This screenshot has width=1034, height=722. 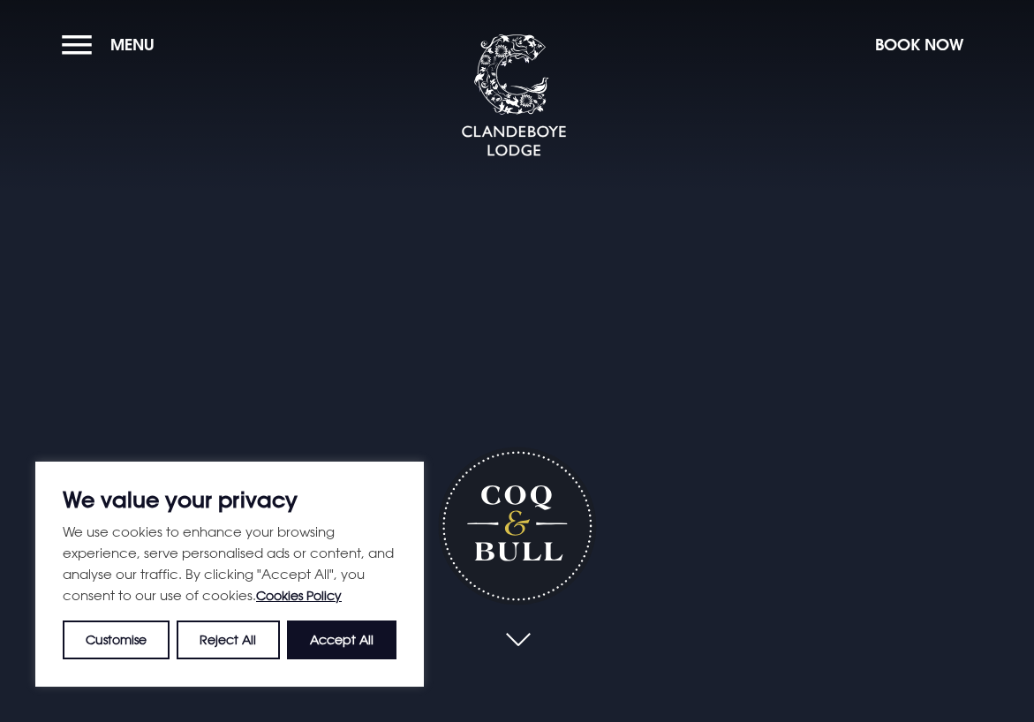 I want to click on button: Customise, so click(x=116, y=640).